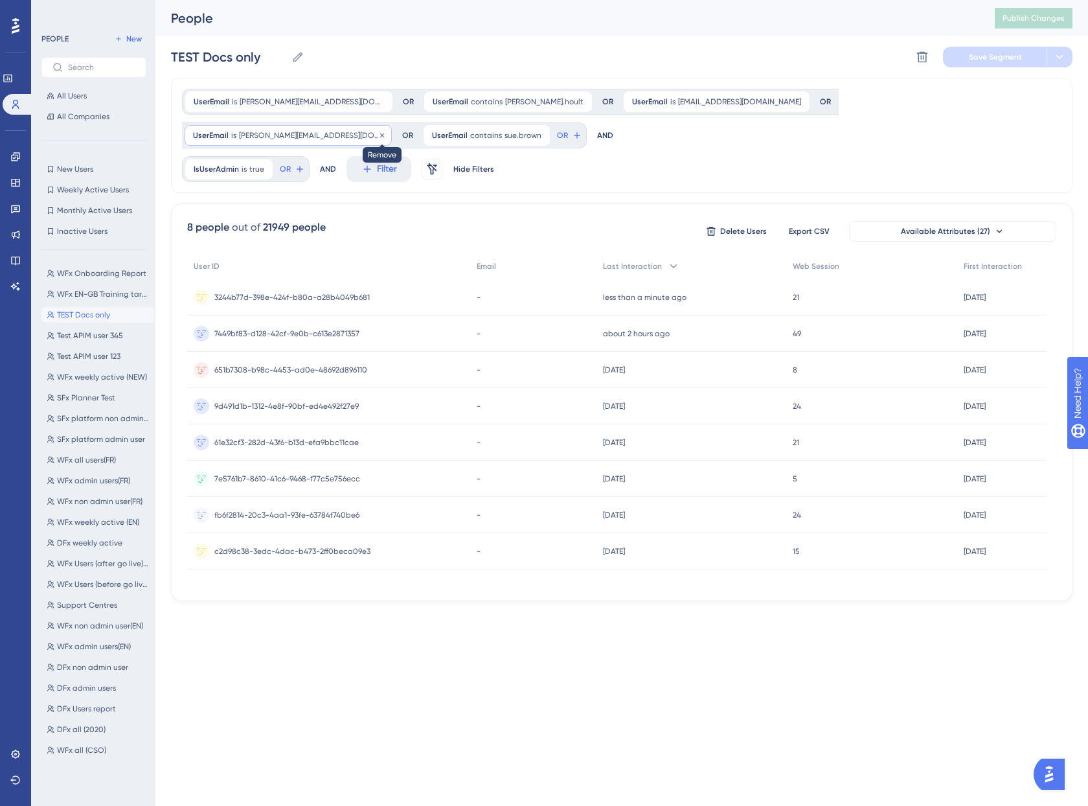 The width and height of the screenshot is (1088, 806). What do you see at coordinates (82, 750) in the screenshot?
I see `span: WFx all (CSO)` at bounding box center [82, 750].